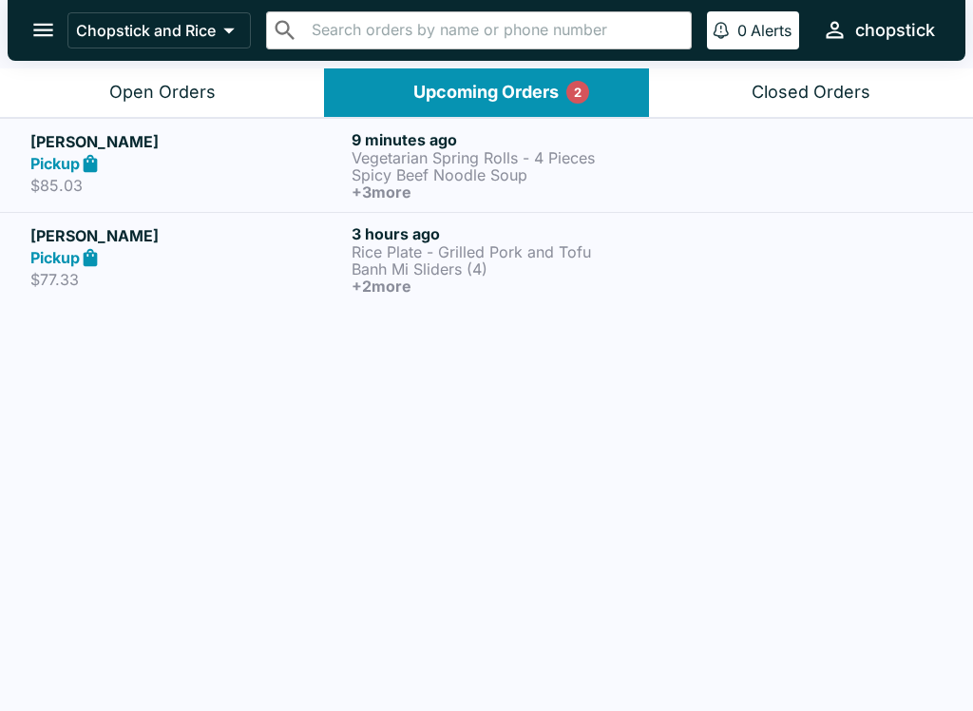 This screenshot has width=973, height=711. I want to click on div: Closed Orders, so click(811, 92).